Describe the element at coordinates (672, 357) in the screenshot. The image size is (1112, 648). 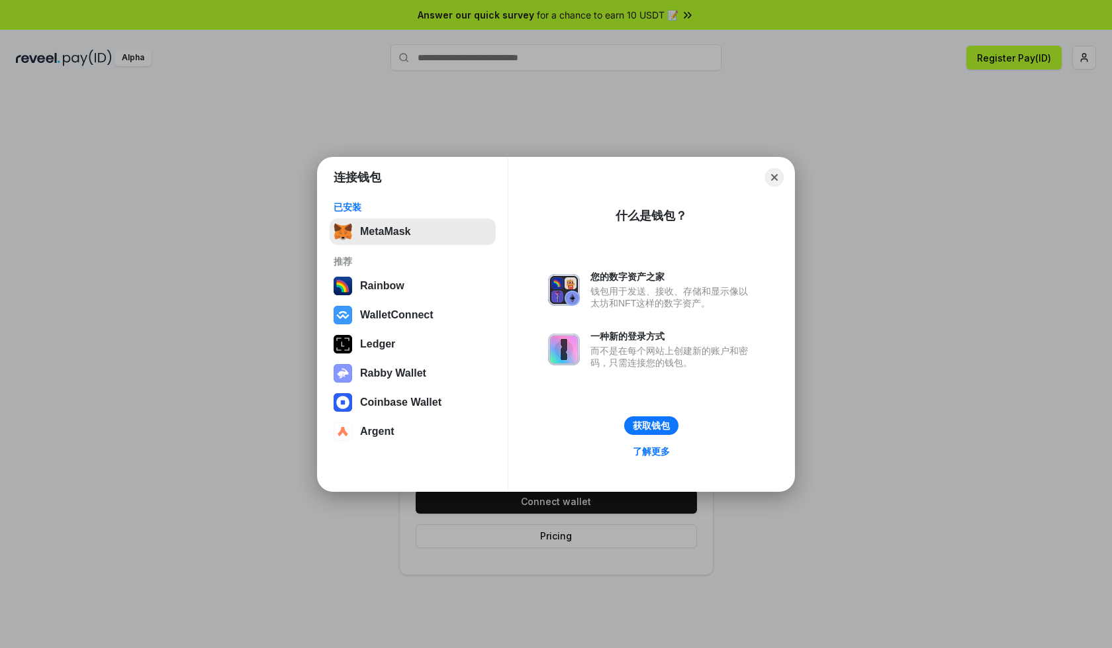
I see `div: 而不是在每个网站上创建新的账户和密码，只需连接您的钱包。` at that location.